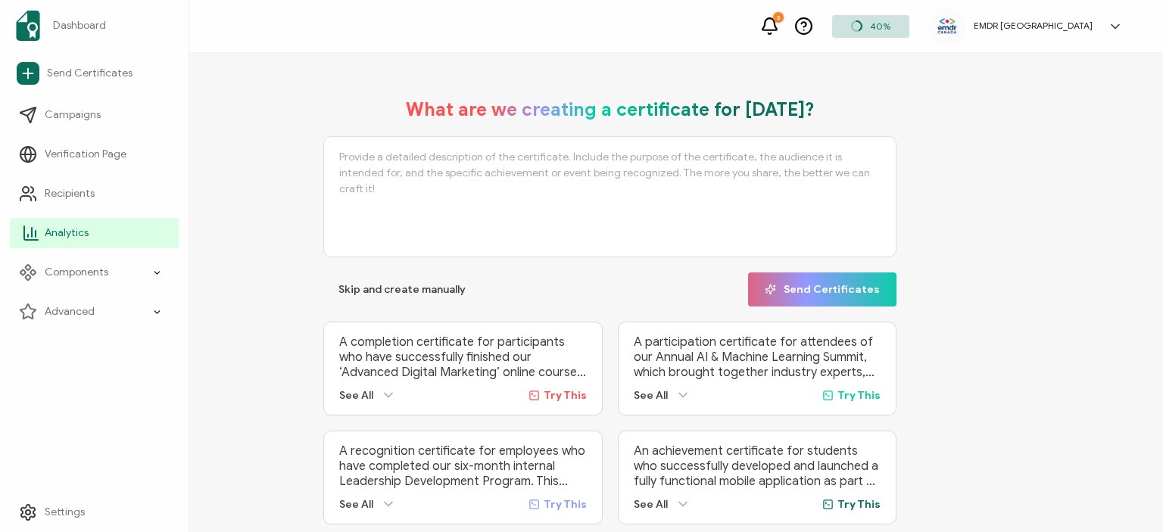 This screenshot has height=532, width=1163. Describe the element at coordinates (73, 115) in the screenshot. I see `span: Campaigns` at that location.